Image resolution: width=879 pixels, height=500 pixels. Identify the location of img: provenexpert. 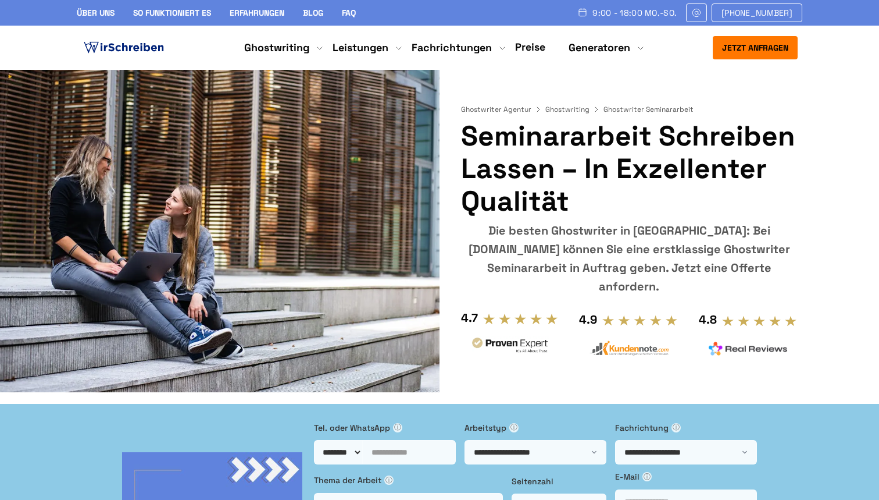
(510, 346).